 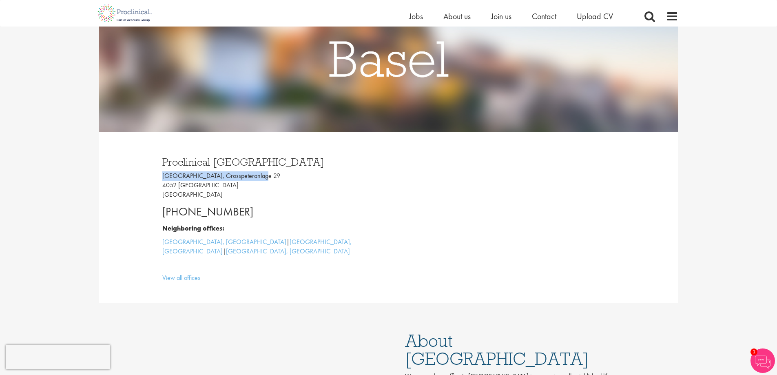 What do you see at coordinates (181, 277) in the screenshot?
I see `a: View all offices` at bounding box center [181, 277].